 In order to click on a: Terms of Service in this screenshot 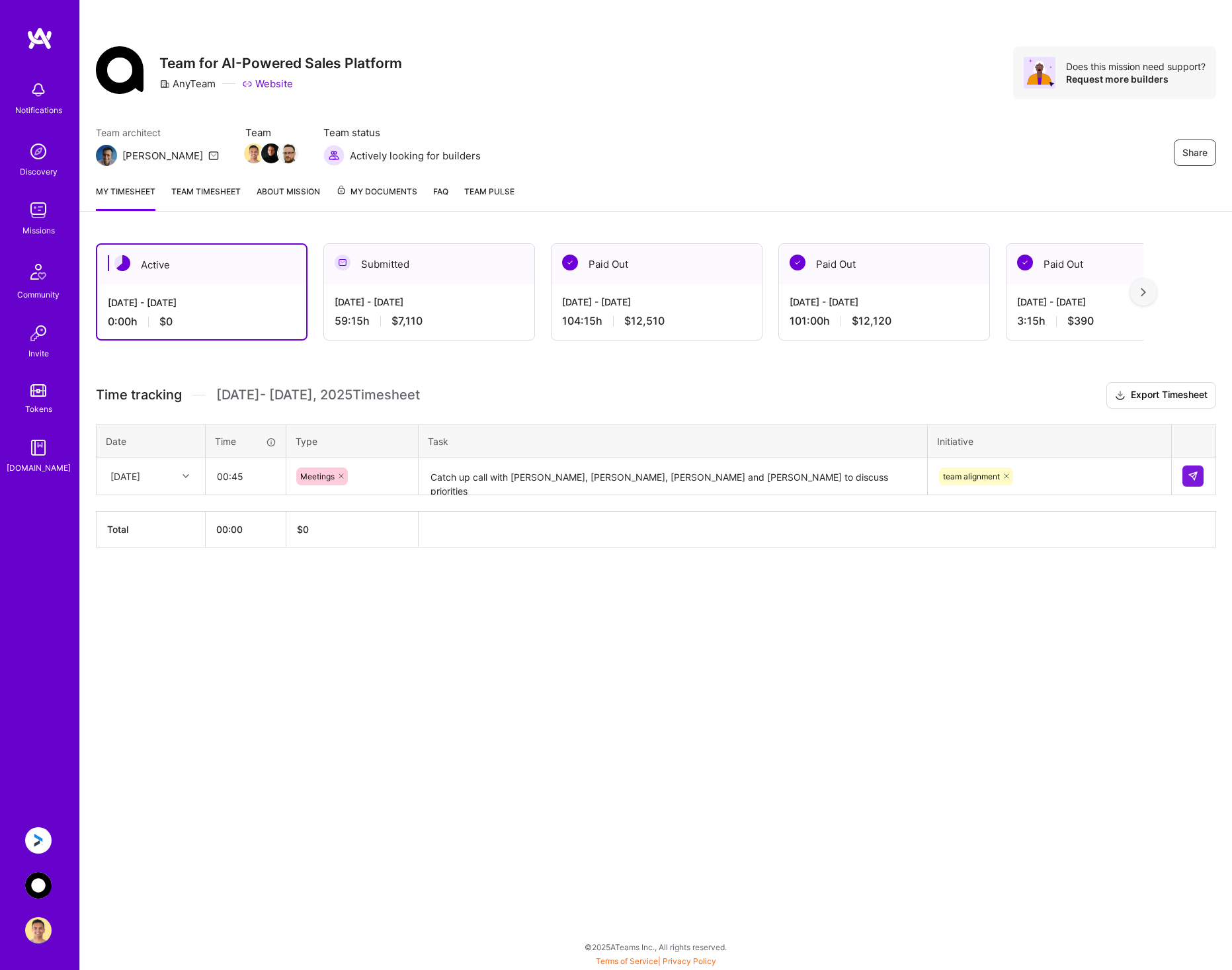, I will do `click(627, 960)`.